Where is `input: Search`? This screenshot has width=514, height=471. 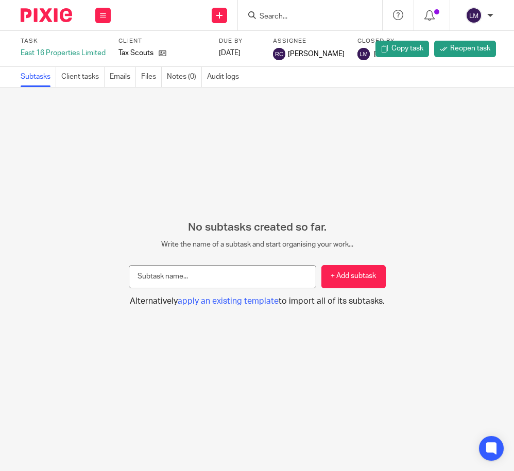 input: Search is located at coordinates (305, 17).